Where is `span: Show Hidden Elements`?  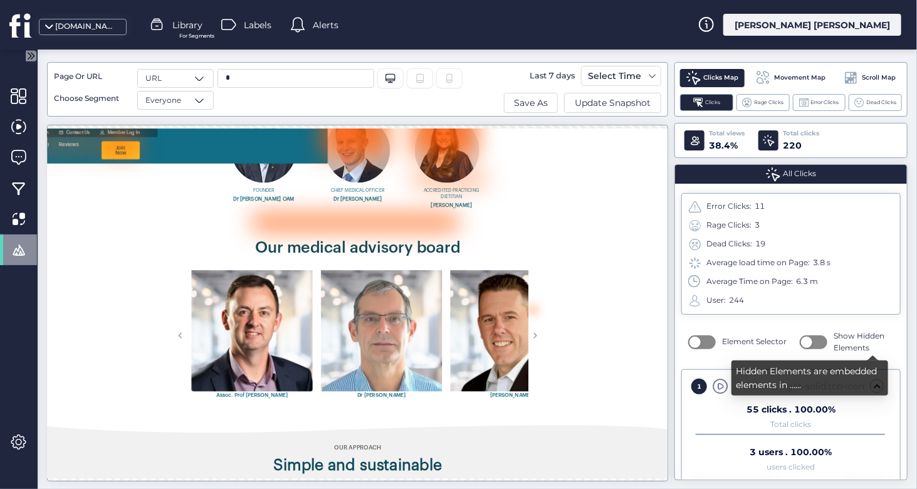 span: Show Hidden Elements is located at coordinates (864, 342).